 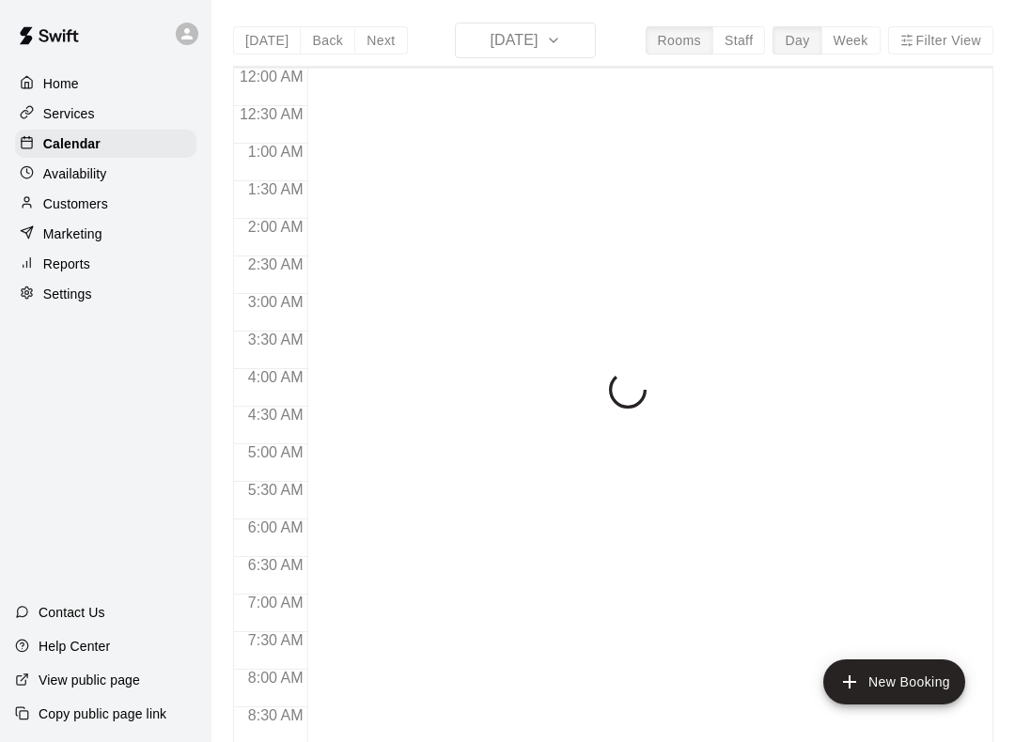 I want to click on span: 12:30 AM, so click(x=272, y=114).